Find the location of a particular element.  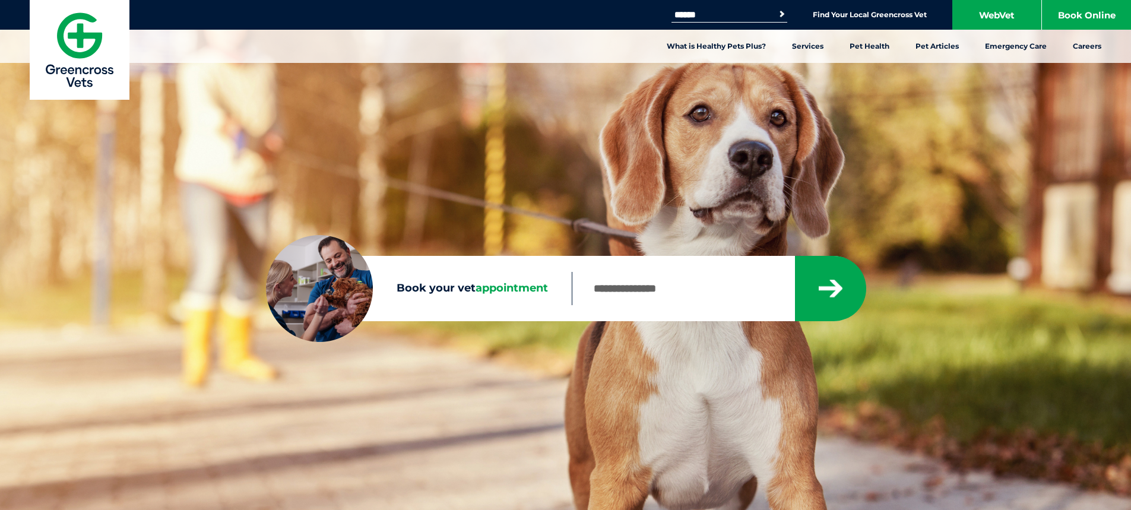

span: appointment is located at coordinates (512, 288).